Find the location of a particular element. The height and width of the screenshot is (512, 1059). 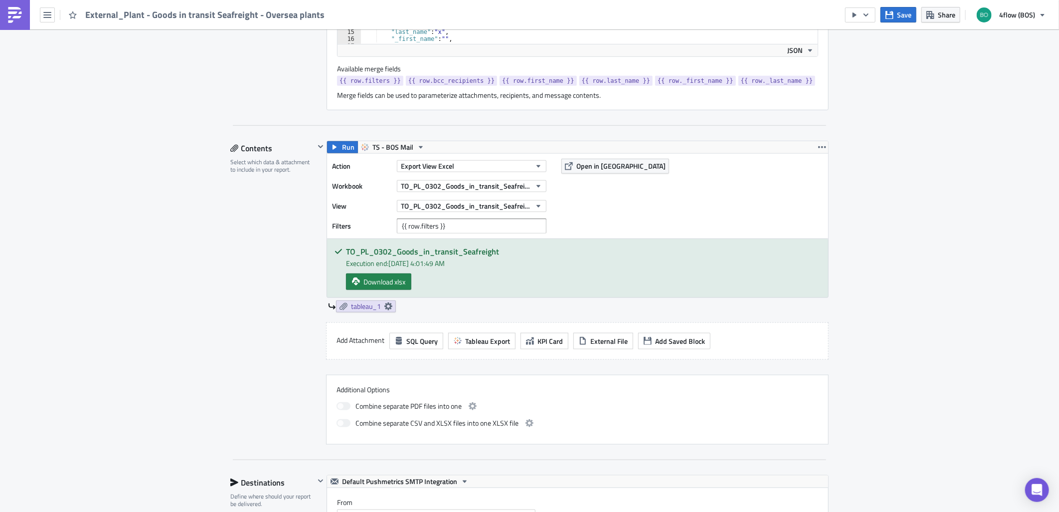

input: Filter1=Value1&... is located at coordinates (472, 226).